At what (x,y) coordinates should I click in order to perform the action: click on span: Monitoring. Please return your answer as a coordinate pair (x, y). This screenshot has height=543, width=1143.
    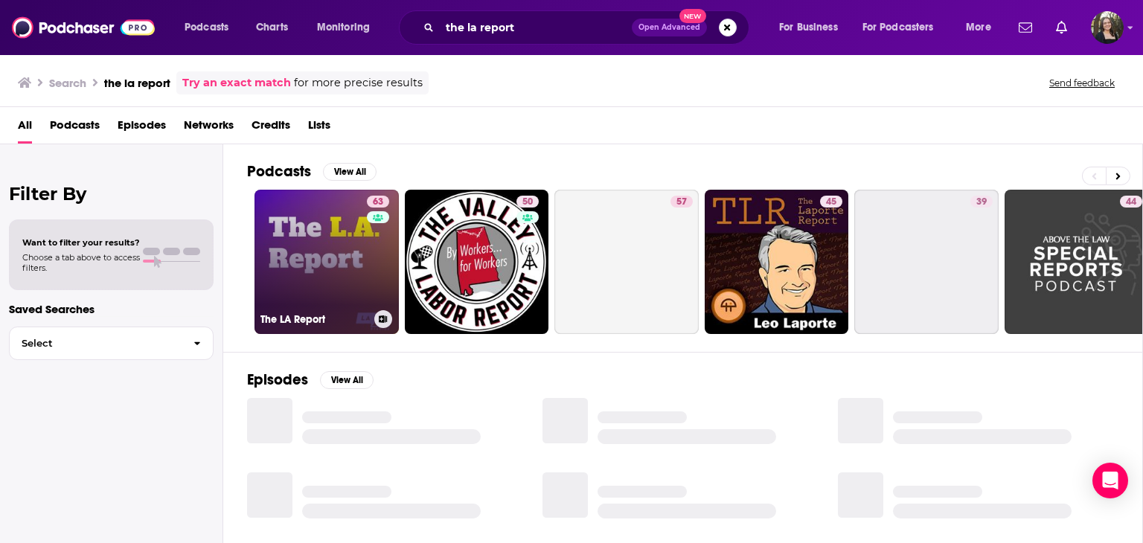
    Looking at the image, I should click on (343, 28).